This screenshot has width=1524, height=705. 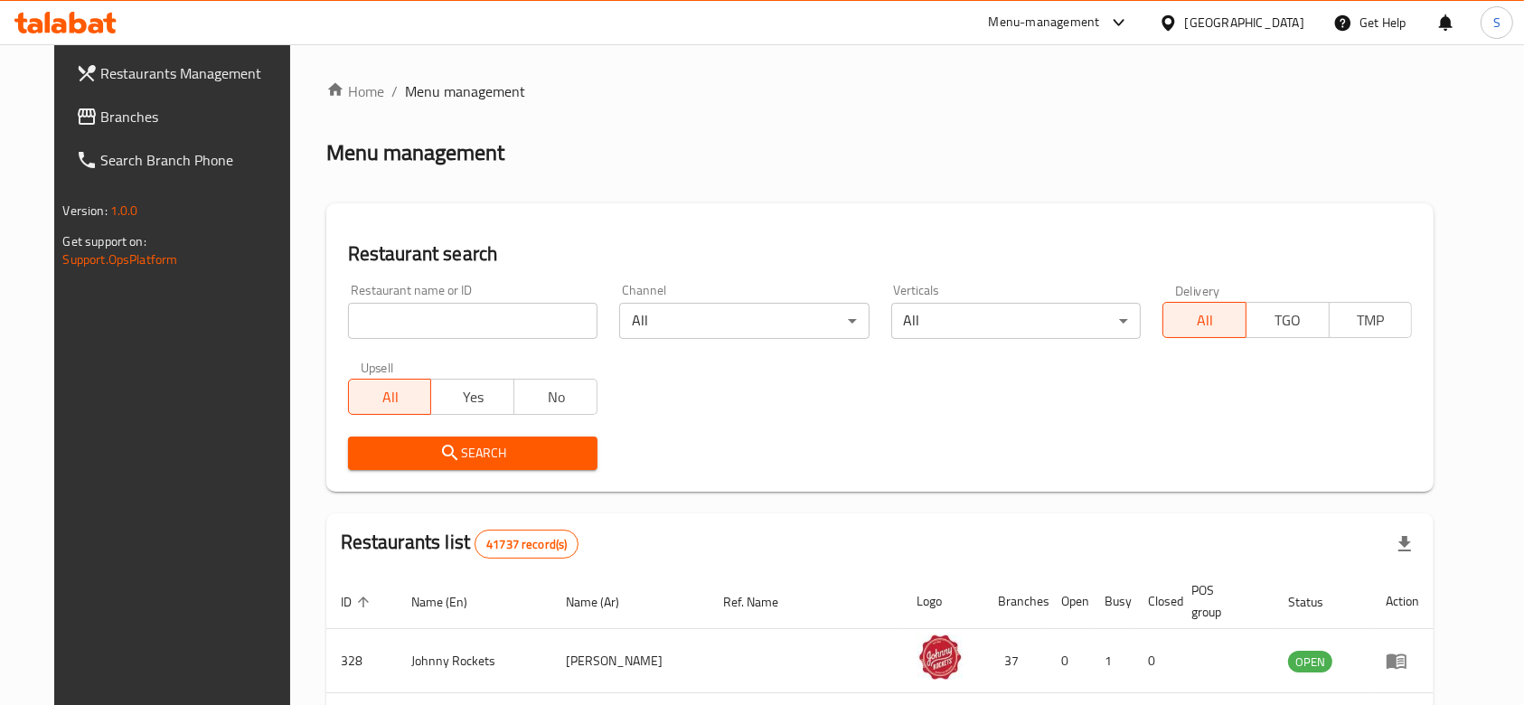 What do you see at coordinates (1113, 661) in the screenshot?
I see `td: 1` at bounding box center [1113, 661].